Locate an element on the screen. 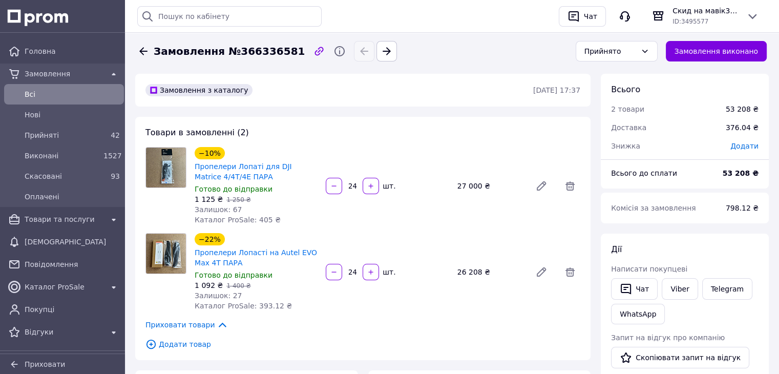  span: Додати is located at coordinates (744, 146).